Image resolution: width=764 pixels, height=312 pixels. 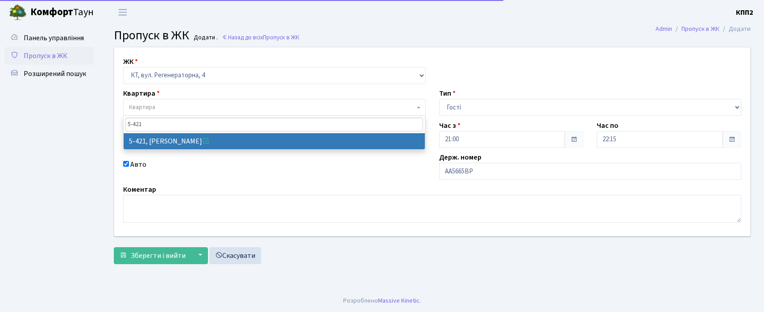 What do you see at coordinates (55, 74) in the screenshot?
I see `span: Розширений пошук` at bounding box center [55, 74].